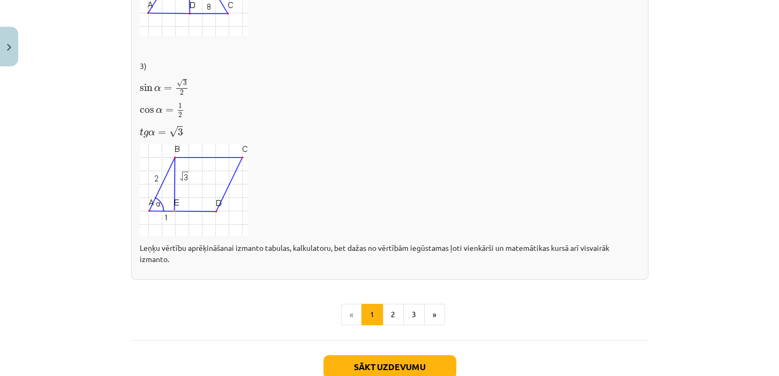  I want to click on p: Leņķu vērtību aprēķināšanai izmanto tabulas, kalkulatoru, bet dažas no vērtībām iegūstamas ļoti v..., so click(390, 254).